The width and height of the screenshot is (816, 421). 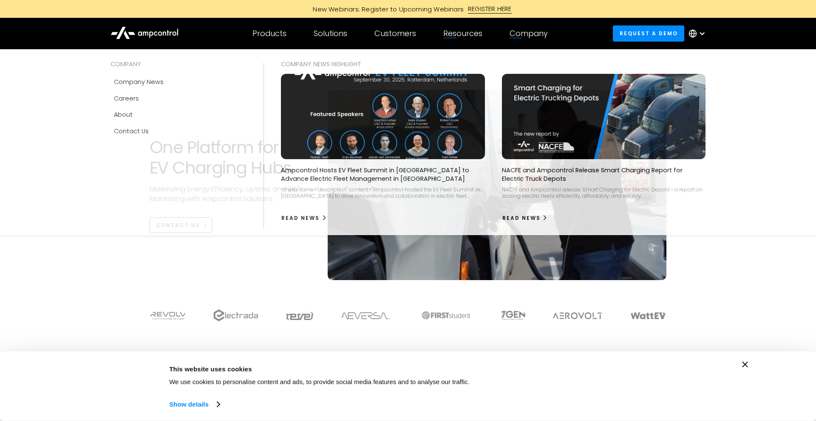 What do you see at coordinates (665, 374) in the screenshot?
I see `button: Okay` at bounding box center [665, 374].